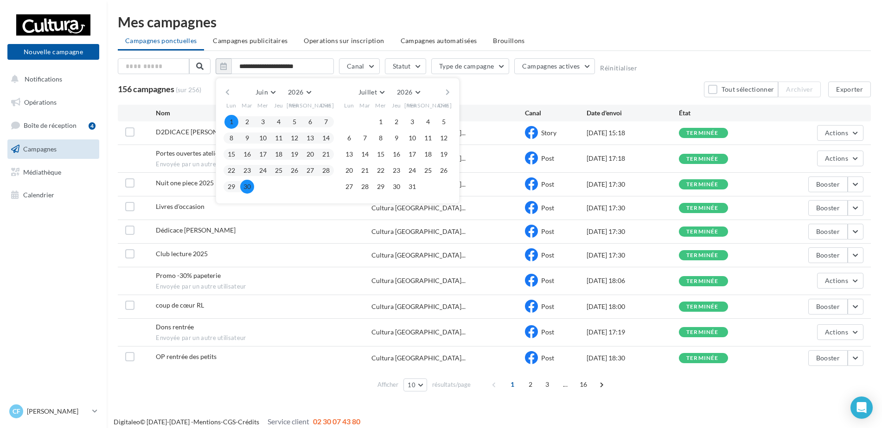 The height and width of the screenshot is (428, 882). I want to click on button: 4, so click(279, 122).